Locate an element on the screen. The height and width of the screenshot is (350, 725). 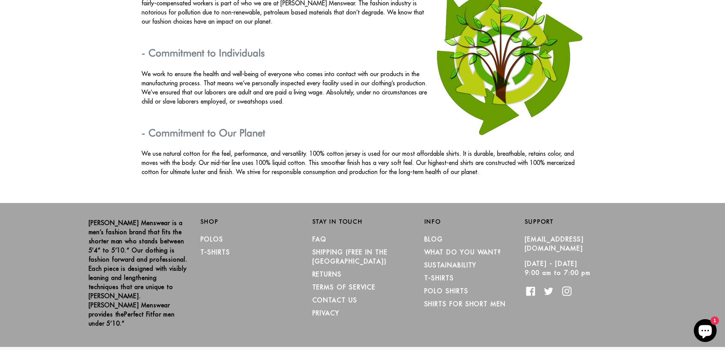
h3: - Commitment to Our Planet is located at coordinates (363, 132).